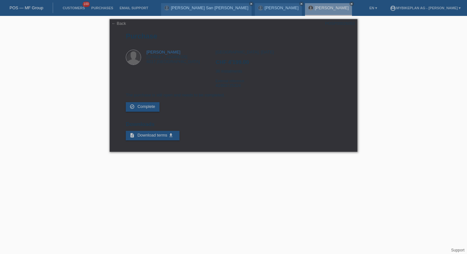  What do you see at coordinates (458, 250) in the screenshot?
I see `a: Support` at bounding box center [458, 250].